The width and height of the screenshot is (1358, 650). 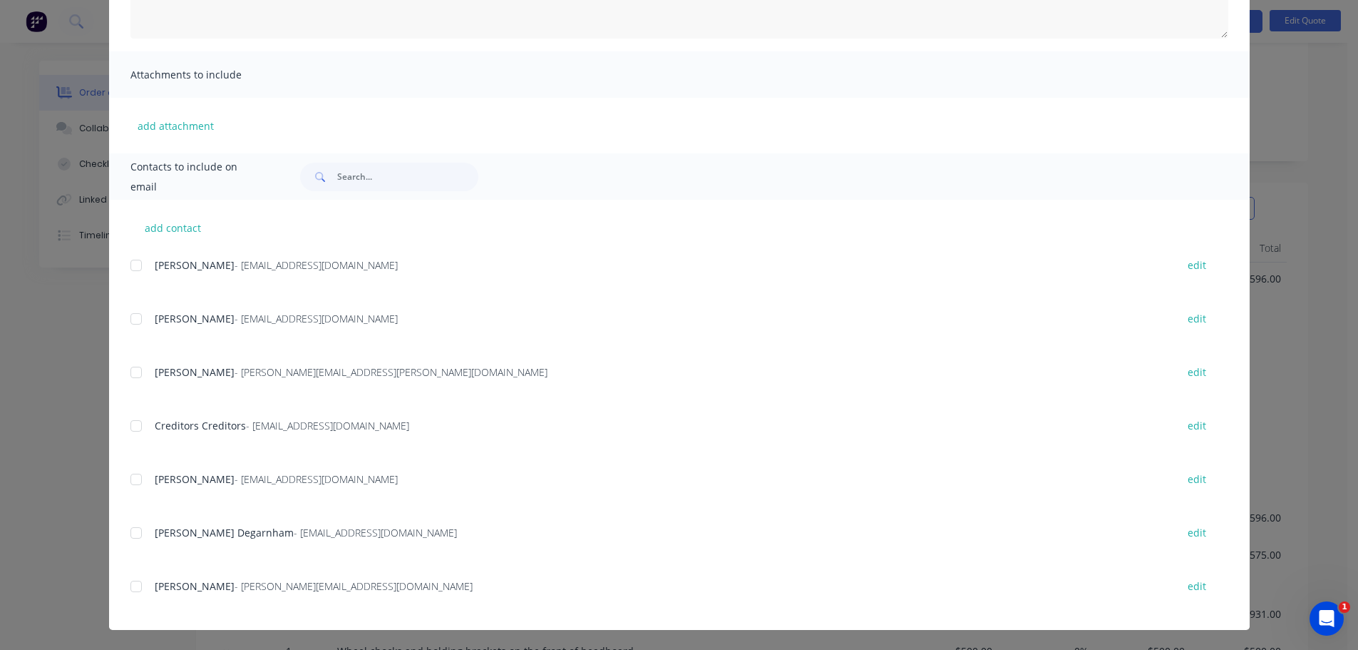 What do you see at coordinates (408, 177) in the screenshot?
I see `input: Search...` at bounding box center [408, 177].